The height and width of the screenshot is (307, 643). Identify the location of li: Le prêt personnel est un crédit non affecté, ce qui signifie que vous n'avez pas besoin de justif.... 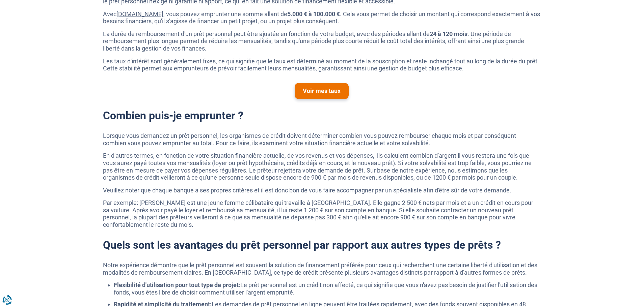
(327, 289).